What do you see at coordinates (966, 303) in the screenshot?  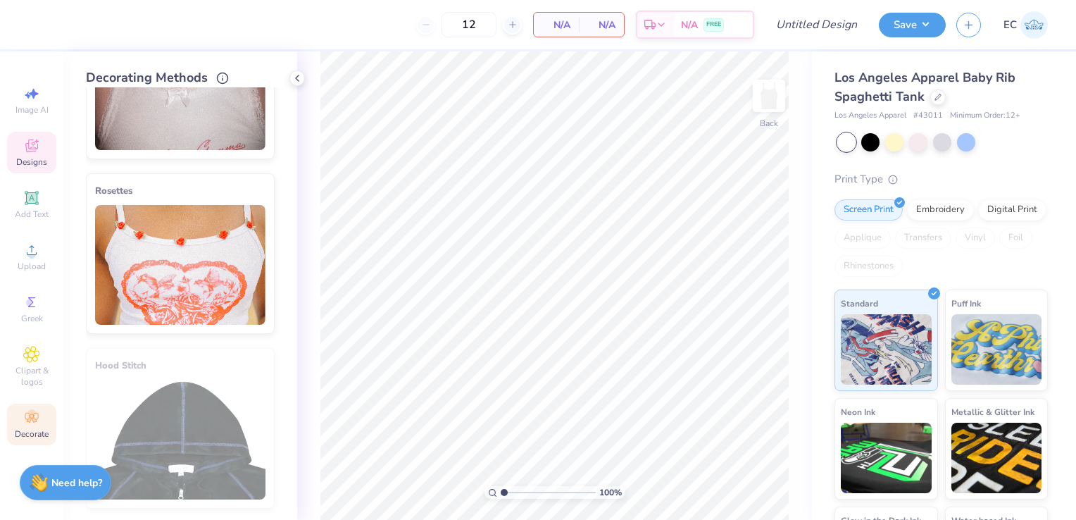 I see `span: Puff Ink` at bounding box center [966, 303].